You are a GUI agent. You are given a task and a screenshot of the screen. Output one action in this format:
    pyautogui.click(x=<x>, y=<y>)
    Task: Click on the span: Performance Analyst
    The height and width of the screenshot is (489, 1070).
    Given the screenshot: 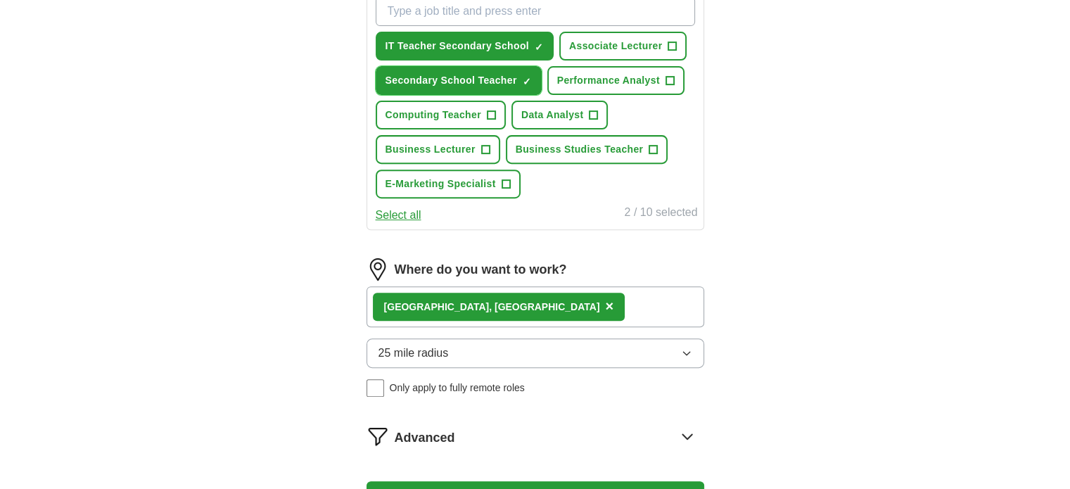 What is the action you would take?
    pyautogui.click(x=608, y=80)
    